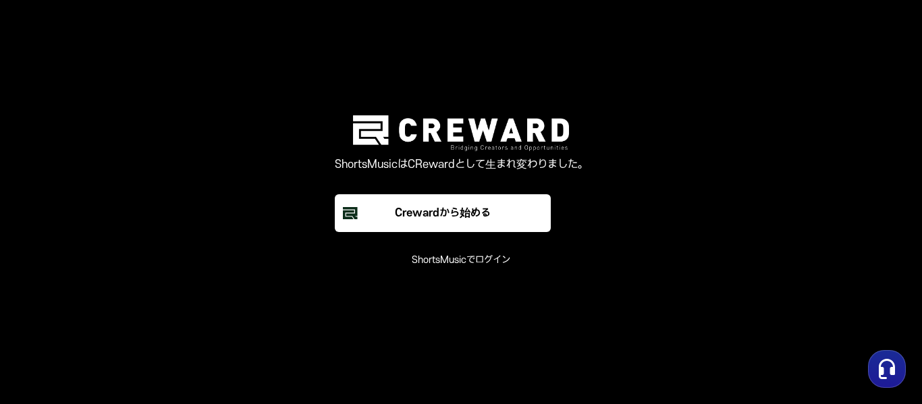 This screenshot has width=922, height=404. Describe the element at coordinates (461, 261) in the screenshot. I see `button: ShortsMusicでログイン` at that location.